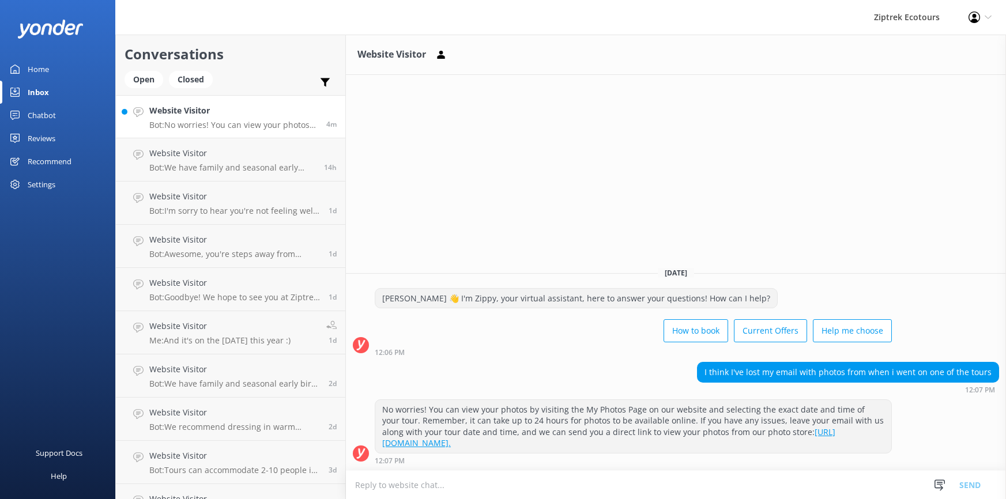 This screenshot has width=1006, height=499. Describe the element at coordinates (232, 168) in the screenshot. I see `p: Bot: We have family and seasonal early bird discounts available, which change throughout the year...` at that location.